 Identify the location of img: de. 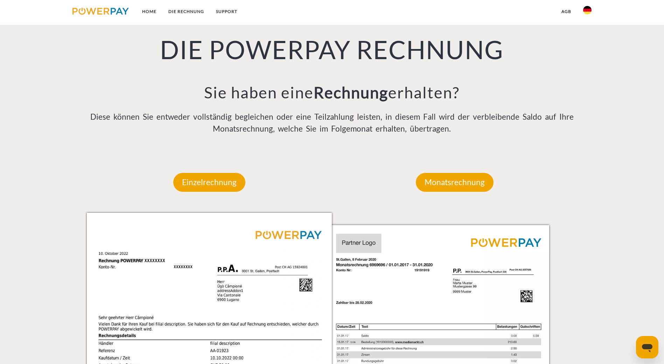
(587, 10).